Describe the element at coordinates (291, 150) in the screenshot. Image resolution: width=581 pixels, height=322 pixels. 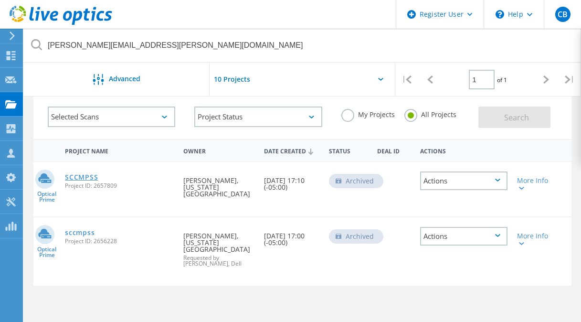
I see `div: Date Created` at that location.